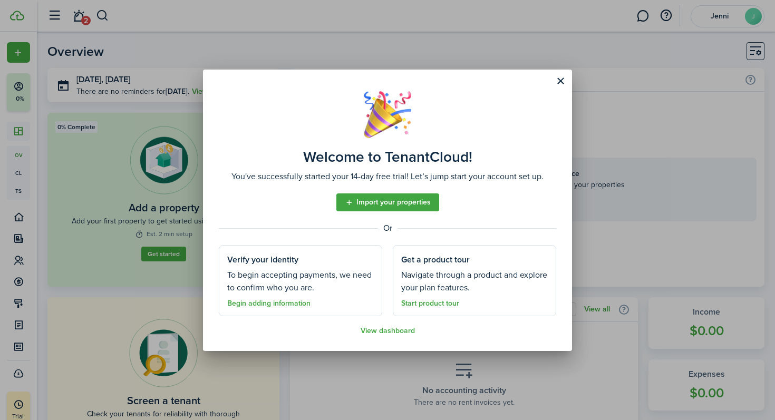 This screenshot has height=420, width=775. Describe the element at coordinates (561, 81) in the screenshot. I see `button: Close modal` at that location.